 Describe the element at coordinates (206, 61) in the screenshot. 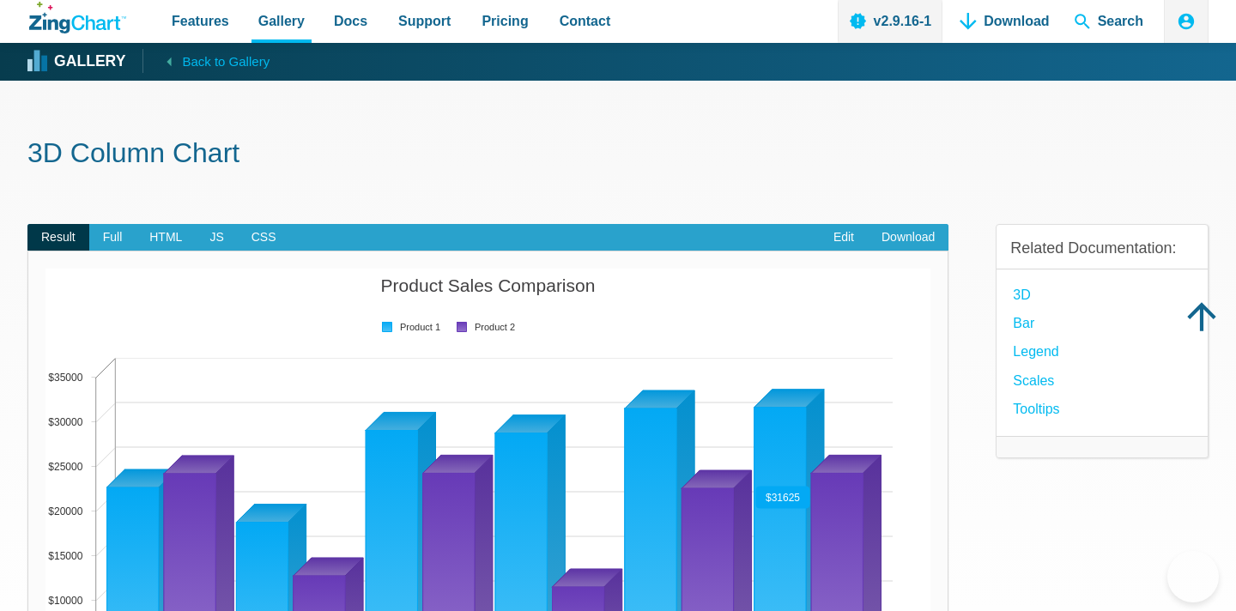

I see `a: Back to Gallery` at that location.